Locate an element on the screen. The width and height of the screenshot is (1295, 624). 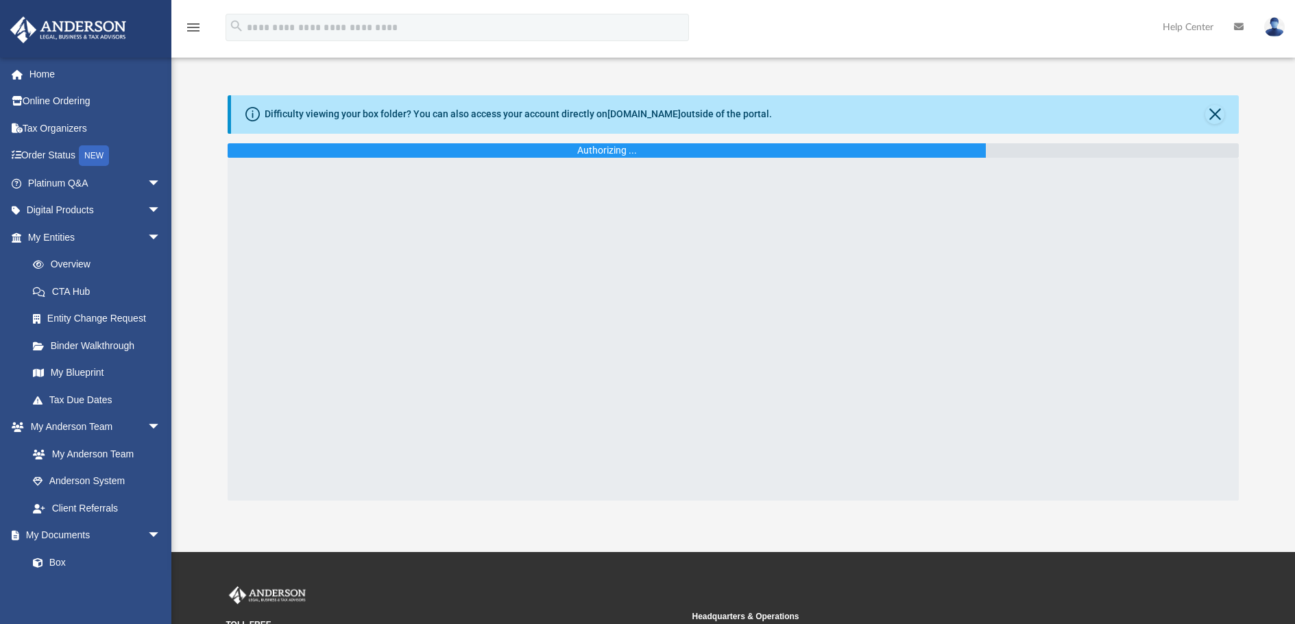
a: My Documentsarrow_drop_down is located at coordinates (92, 535).